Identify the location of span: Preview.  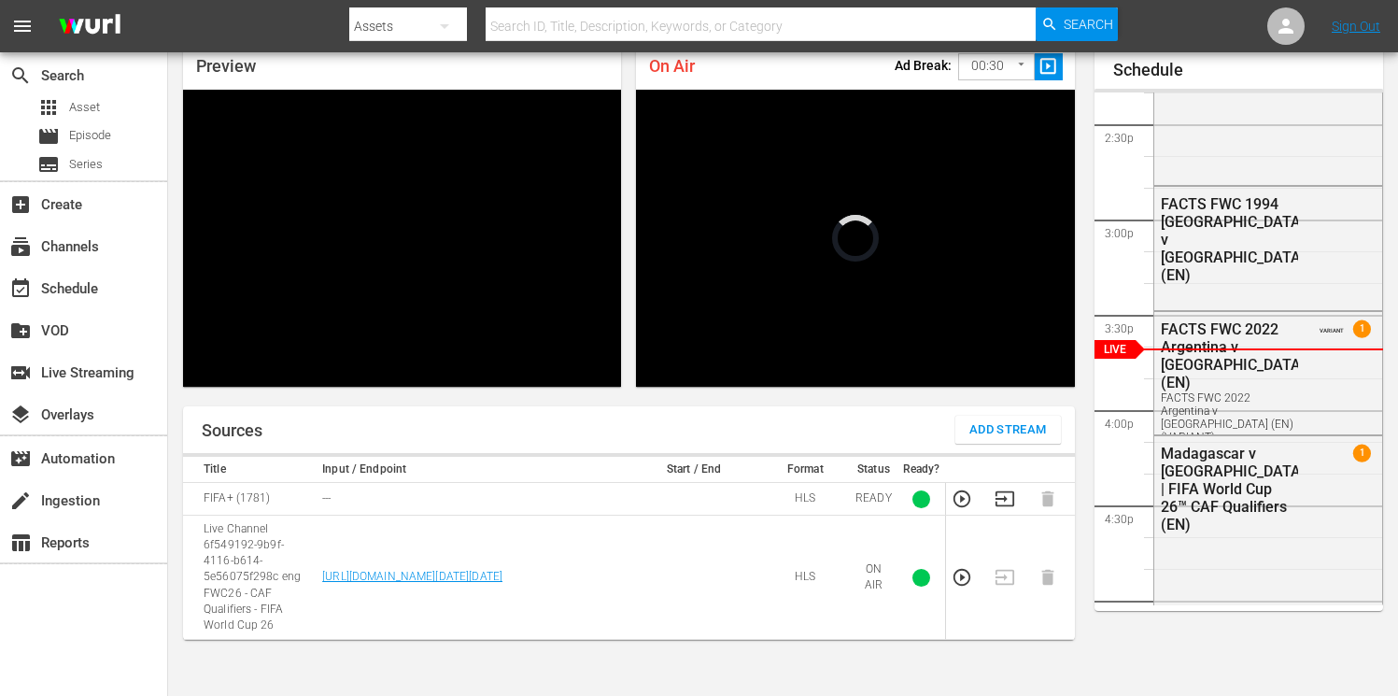
(226, 65).